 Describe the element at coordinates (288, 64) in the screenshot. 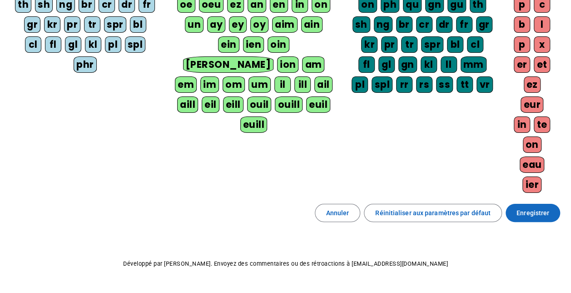

I see `div: ion` at that location.